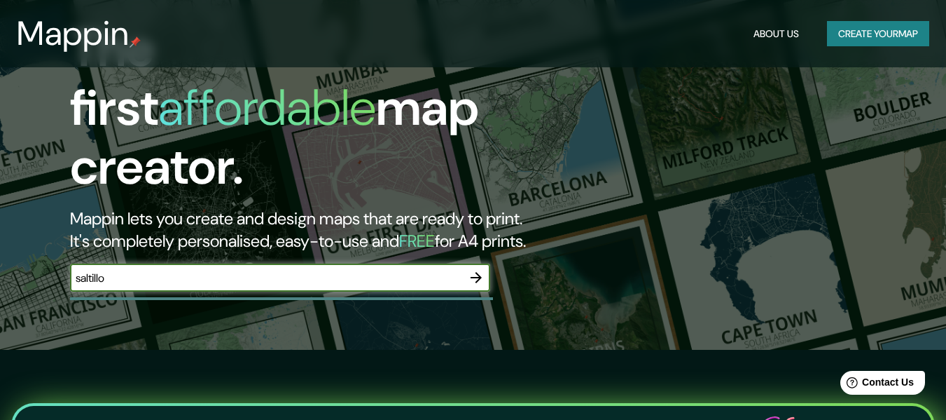  I want to click on button: Create yourmap, so click(878, 34).